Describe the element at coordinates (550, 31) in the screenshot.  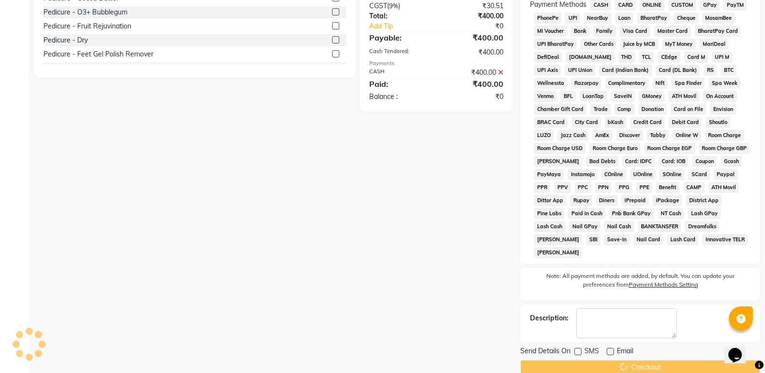
I see `span: MI Voucher` at that location.